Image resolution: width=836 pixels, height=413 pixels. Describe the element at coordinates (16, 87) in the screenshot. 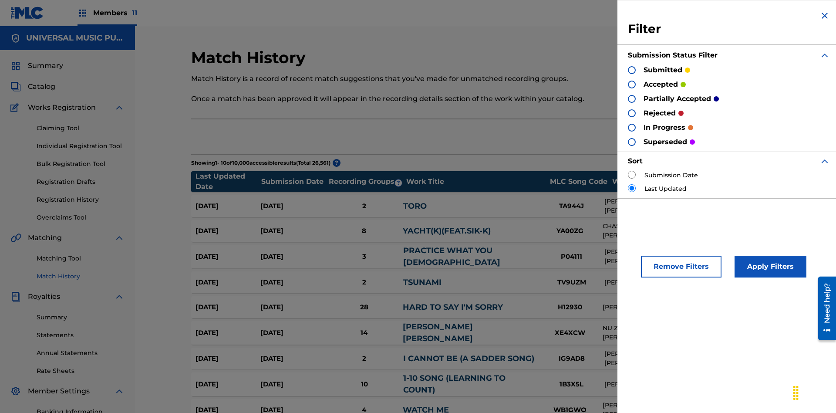

I see `img: Catalog` at that location.